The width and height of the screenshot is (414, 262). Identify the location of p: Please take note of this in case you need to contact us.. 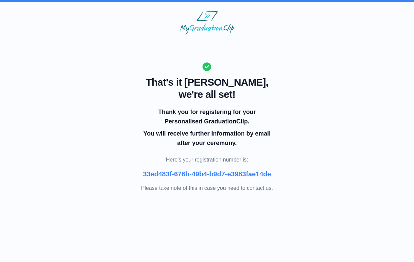
(207, 188).